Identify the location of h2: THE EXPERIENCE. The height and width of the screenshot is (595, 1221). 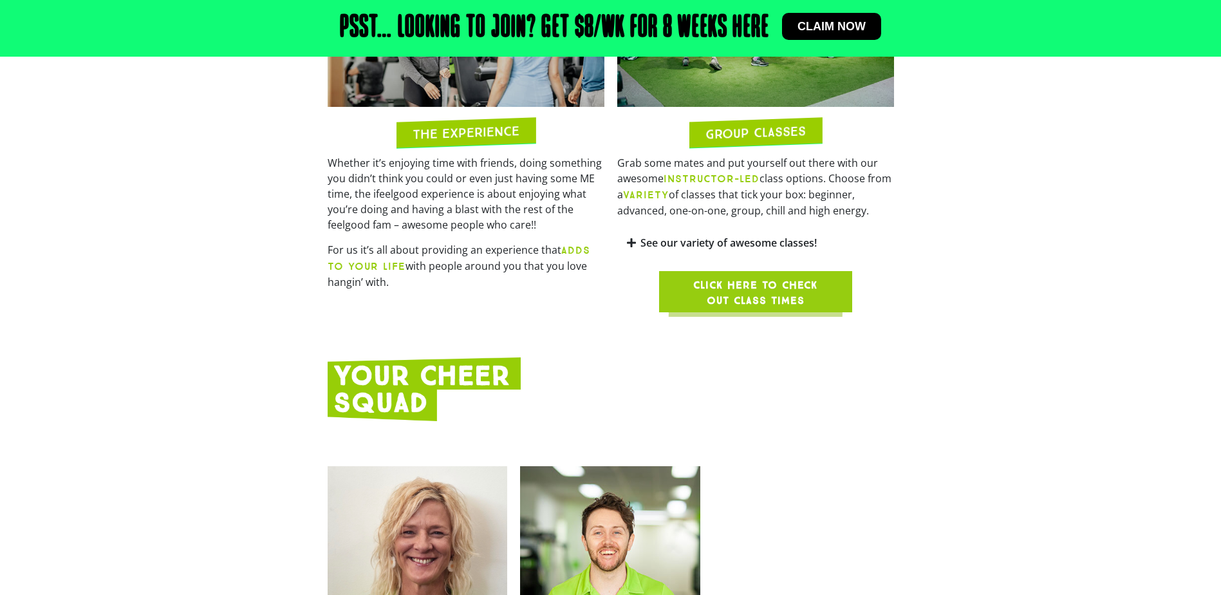
(466, 133).